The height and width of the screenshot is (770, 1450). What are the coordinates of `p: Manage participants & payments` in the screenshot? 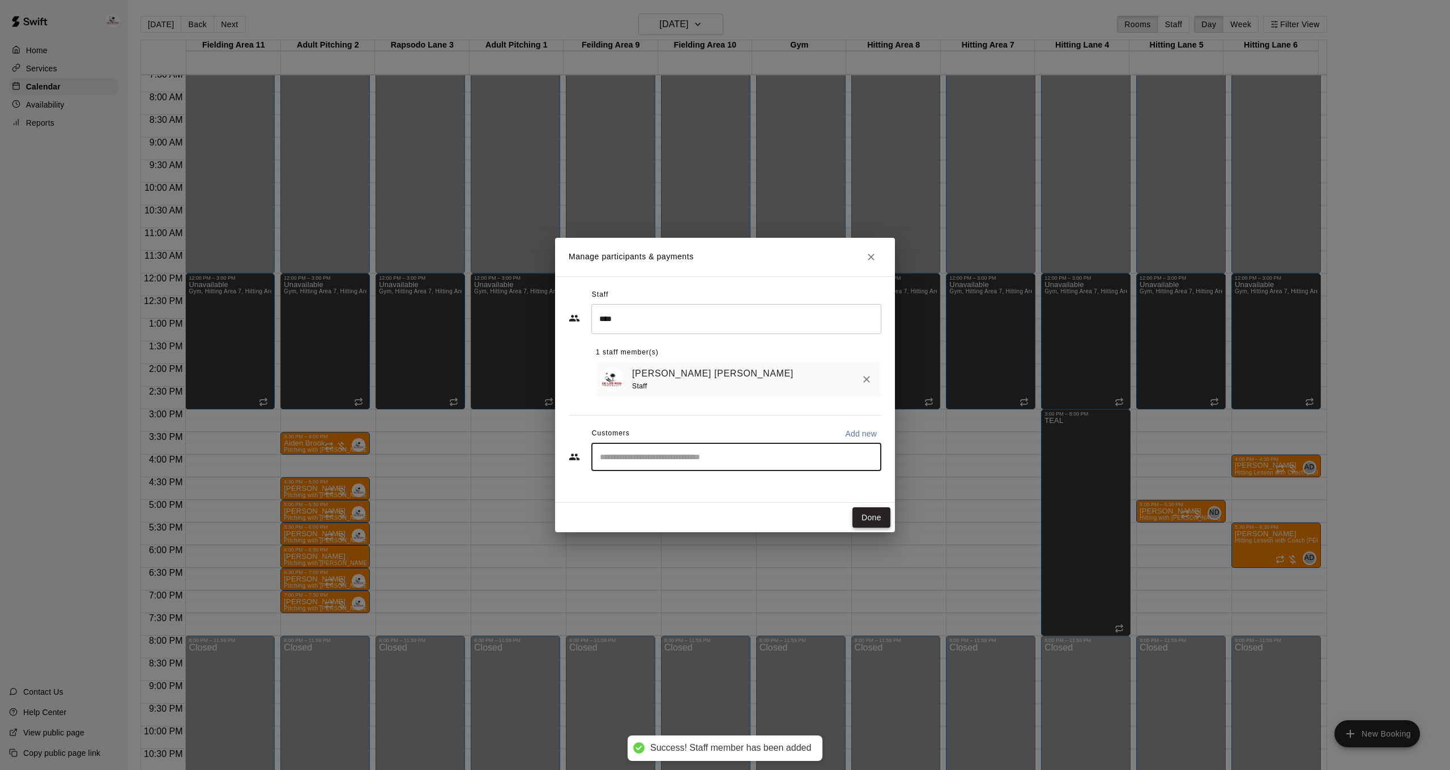 It's located at (631, 257).